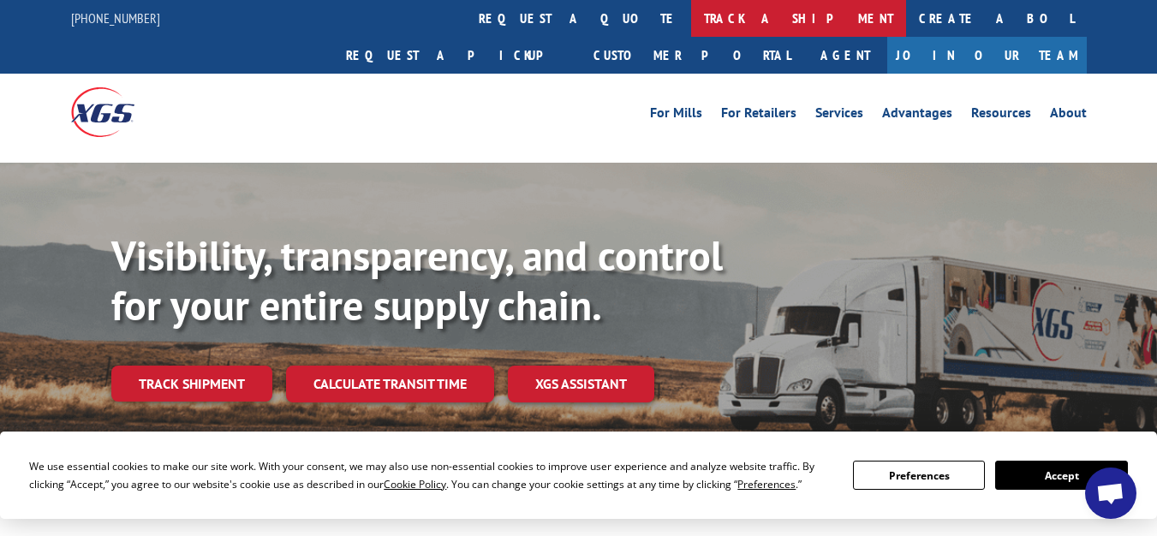  Describe the element at coordinates (845, 55) in the screenshot. I see `a: Agent` at that location.